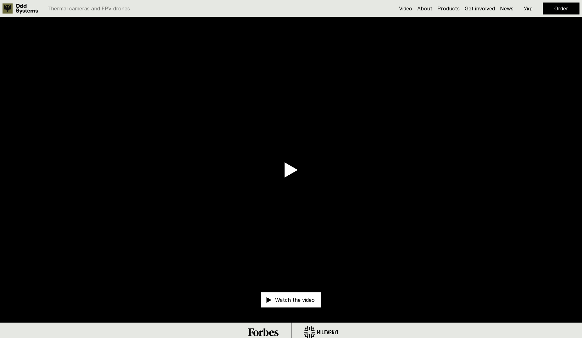 The width and height of the screenshot is (582, 338). What do you see at coordinates (448, 8) in the screenshot?
I see `a: Products` at bounding box center [448, 8].